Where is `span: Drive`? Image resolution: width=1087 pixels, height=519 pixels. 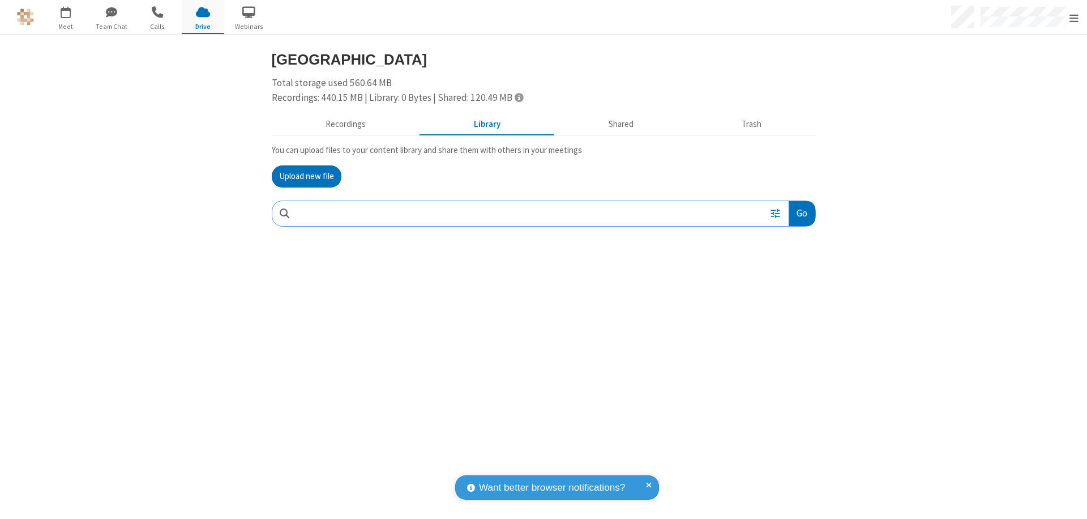
span: Drive is located at coordinates (203, 27).